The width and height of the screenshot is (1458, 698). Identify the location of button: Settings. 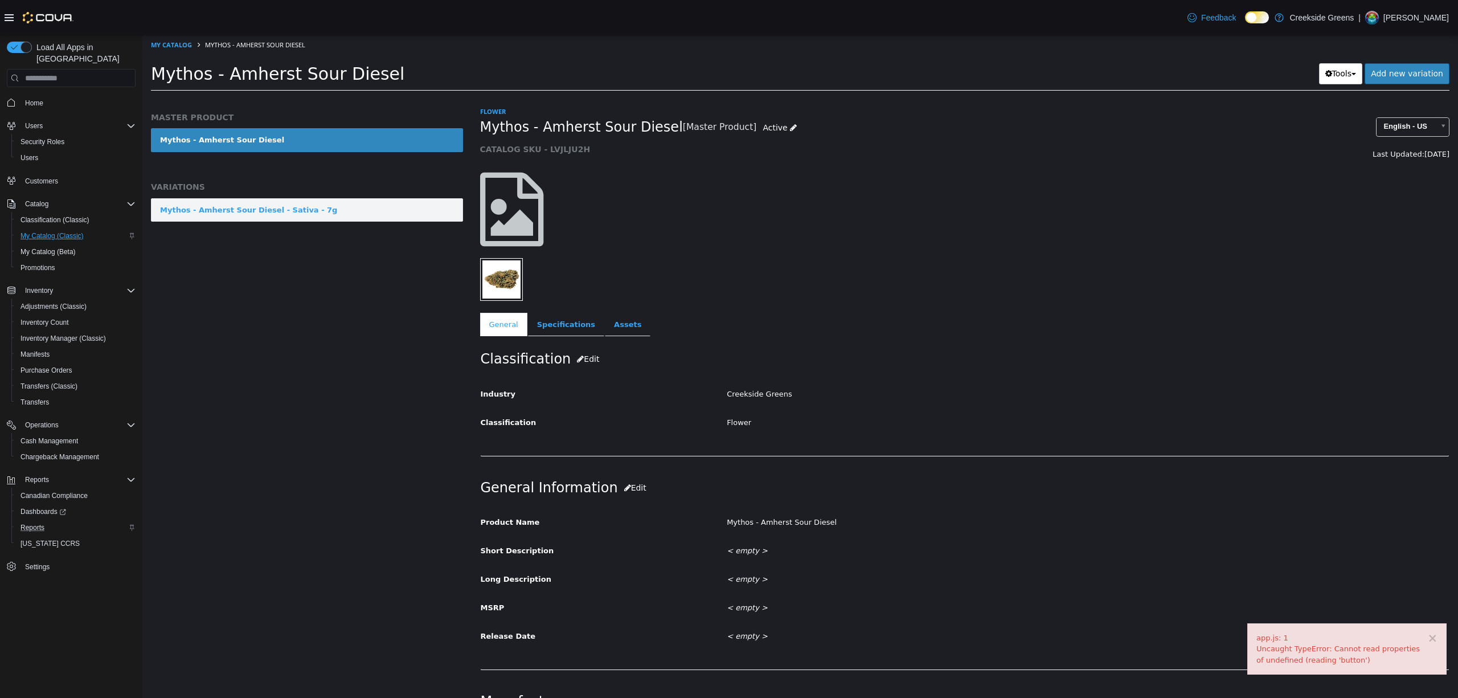
(71, 566).